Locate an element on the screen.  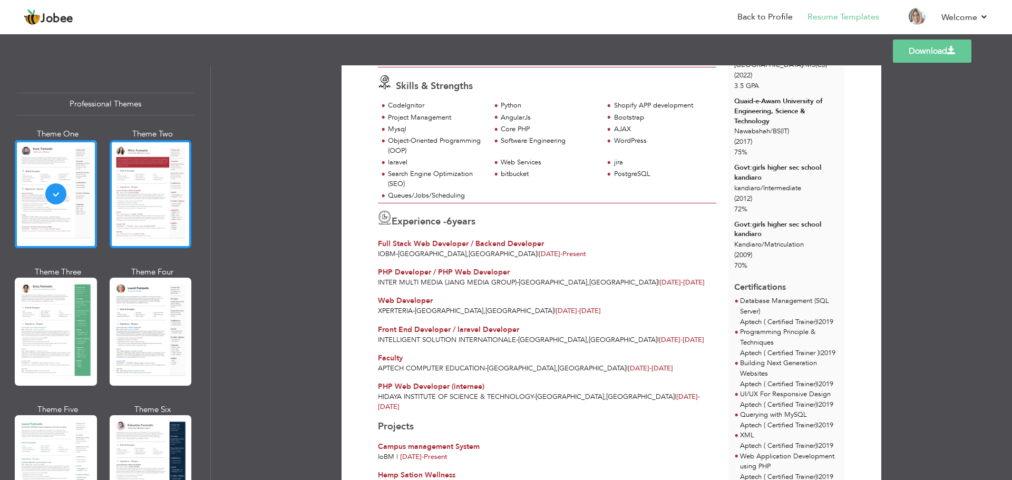
div: Python is located at coordinates (549, 105).